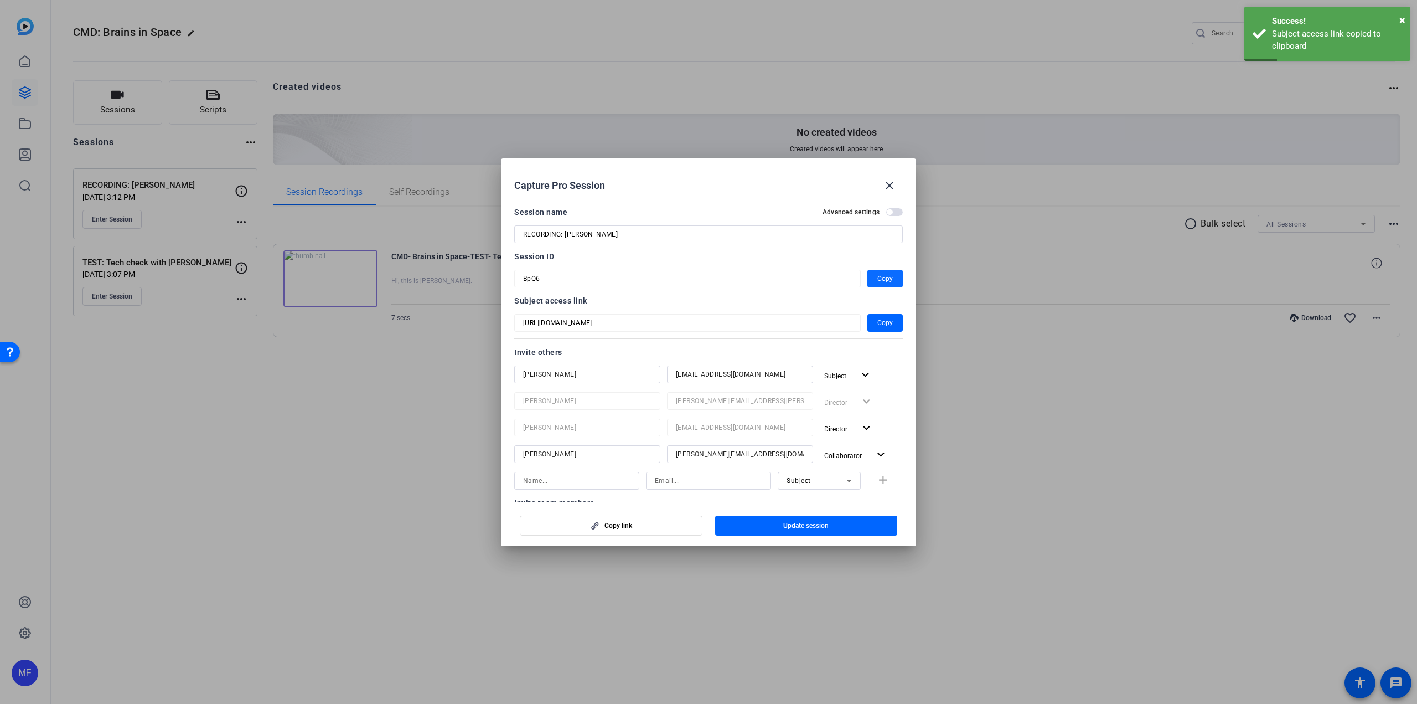  Describe the element at coordinates (611, 525) in the screenshot. I see `button: Copy link` at that location.